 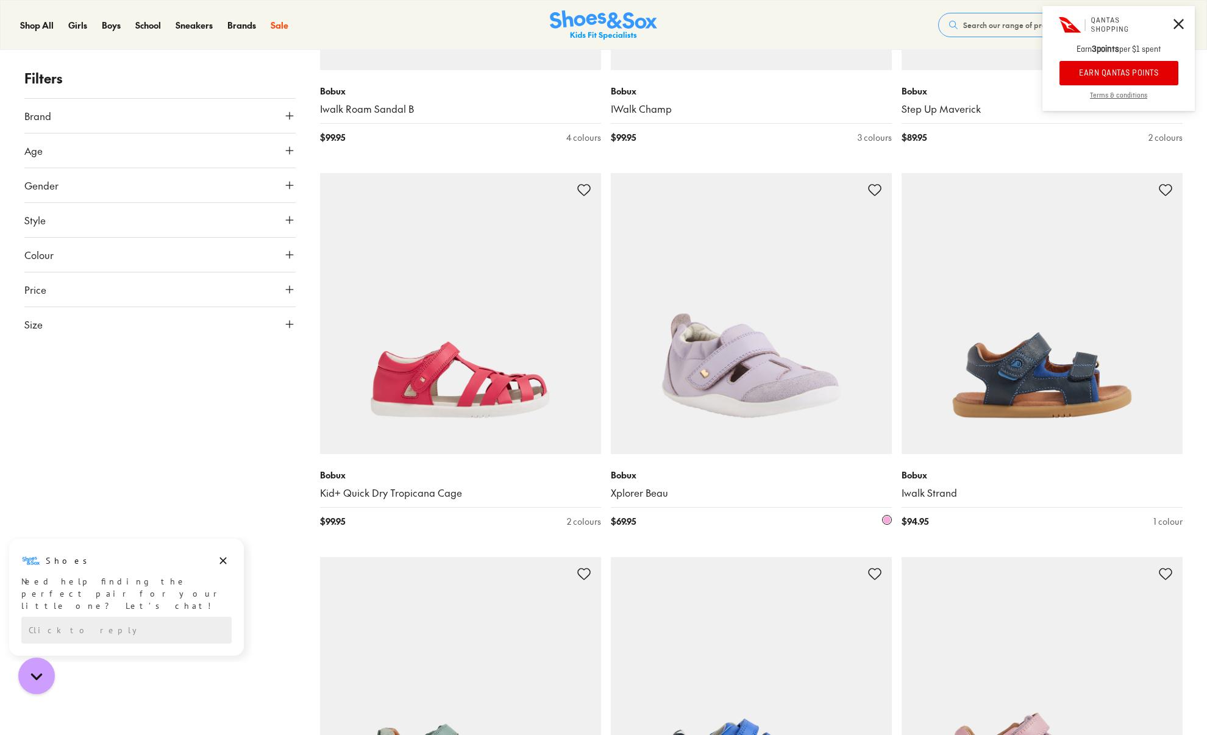 What do you see at coordinates (37, 25) in the screenshot?
I see `span: Shop All` at bounding box center [37, 25].